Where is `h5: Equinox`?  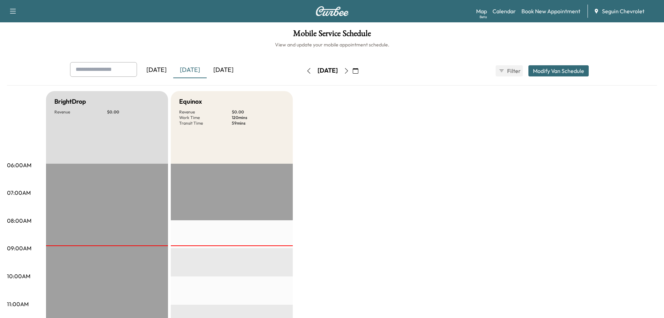 h5: Equinox is located at coordinates (190, 101).